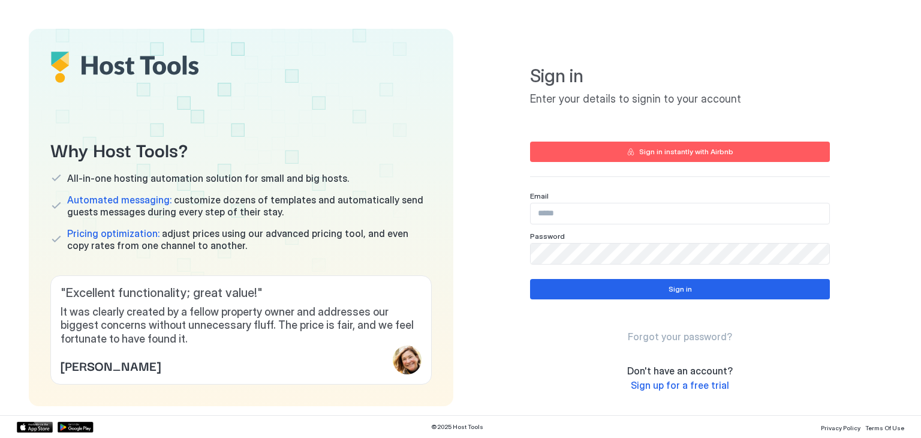 This screenshot has height=438, width=921. I want to click on div: Google Play Store, so click(76, 427).